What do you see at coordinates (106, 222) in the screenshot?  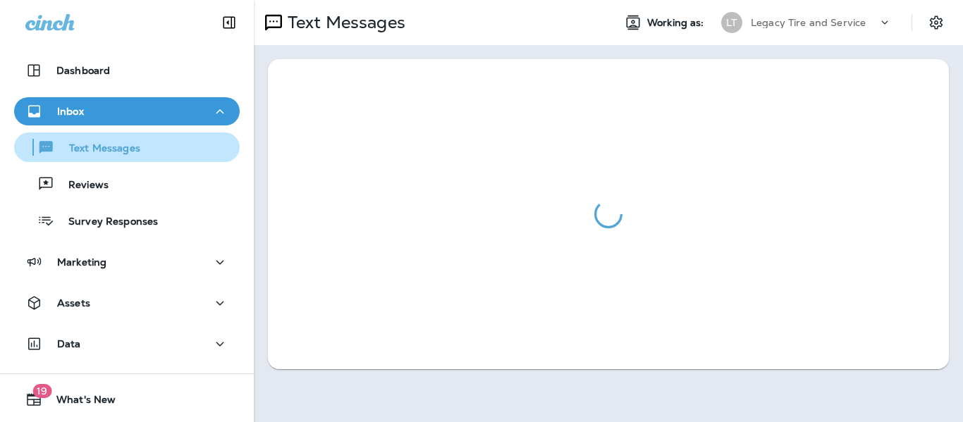 I see `p: Survey Responses` at bounding box center [106, 222].